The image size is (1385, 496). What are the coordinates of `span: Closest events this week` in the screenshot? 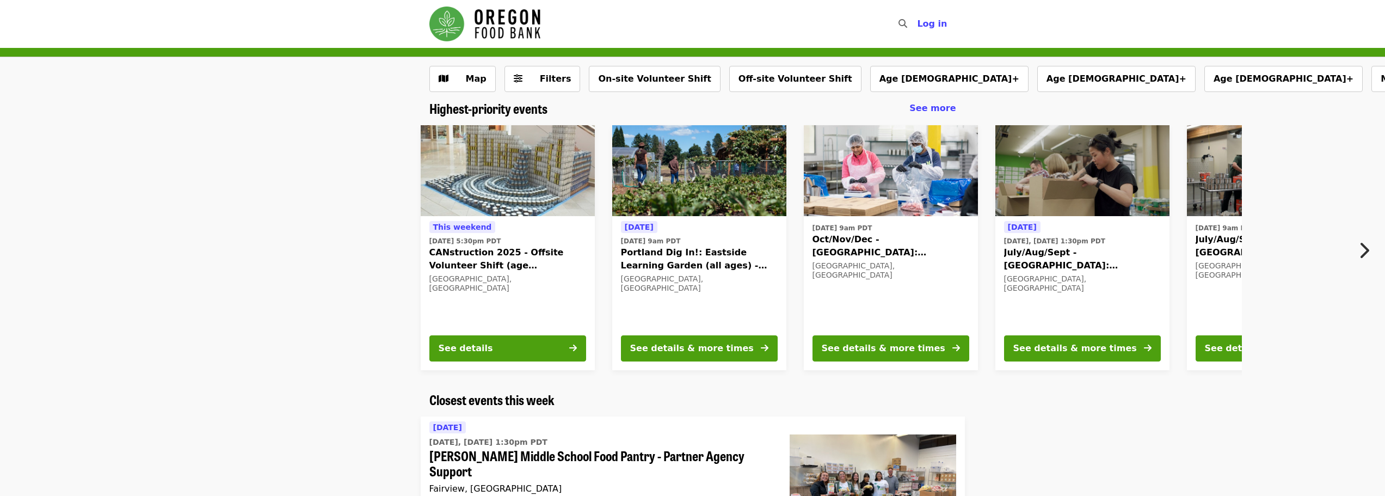 It's located at (492, 399).